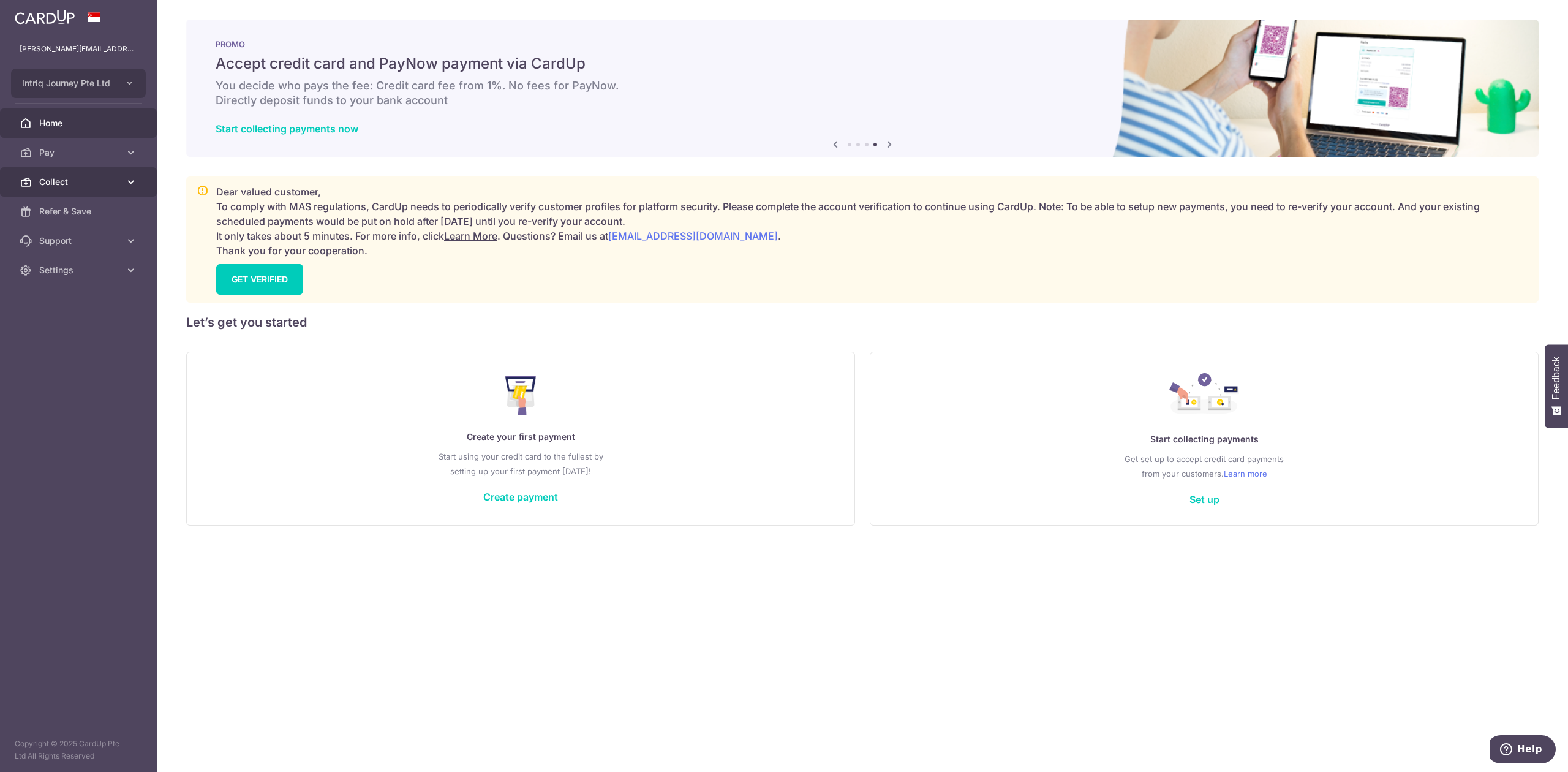  What do you see at coordinates (80, 270) in the screenshot?
I see `span: Settings` at bounding box center [80, 270].